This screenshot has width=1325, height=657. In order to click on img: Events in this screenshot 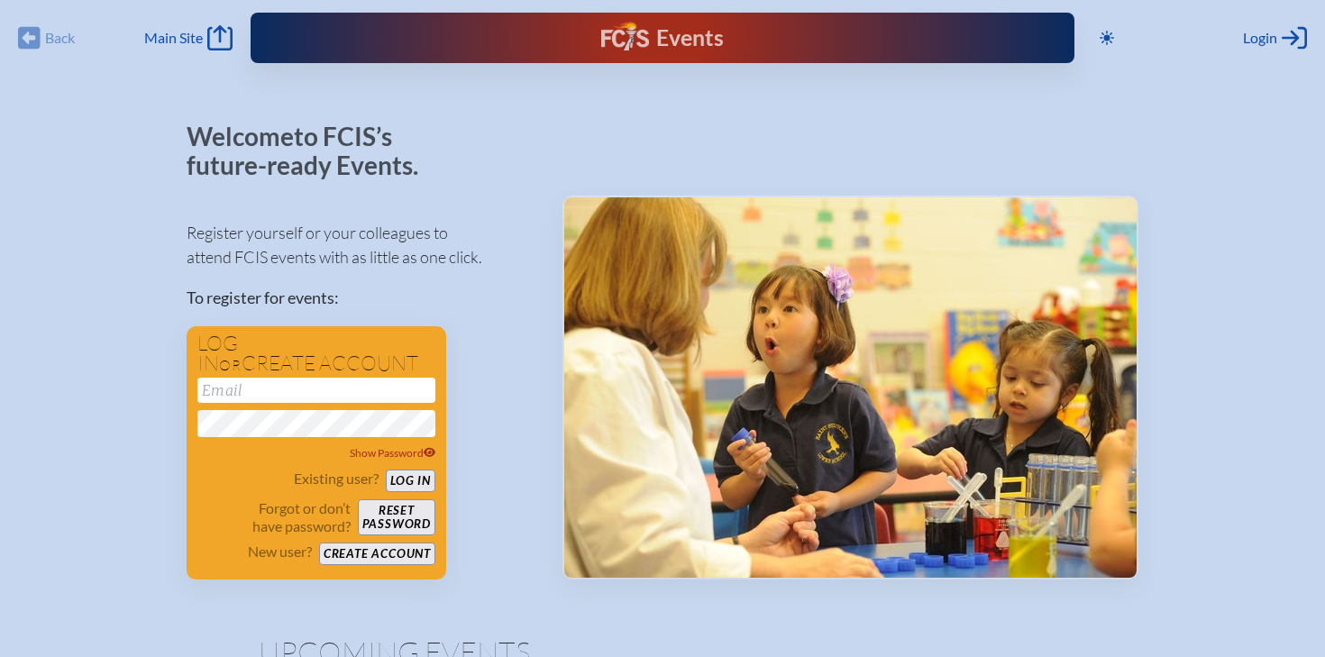, I will do `click(850, 388)`.